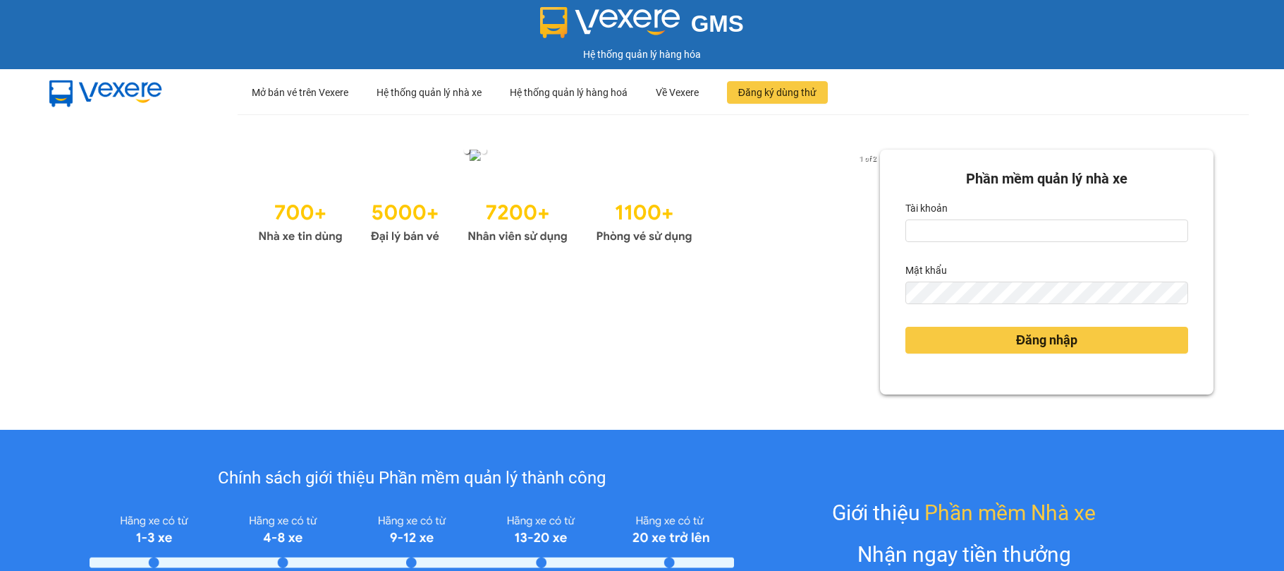 This screenshot has width=1284, height=571. What do you see at coordinates (610, 23) in the screenshot?
I see `img: logo 2` at bounding box center [610, 23].